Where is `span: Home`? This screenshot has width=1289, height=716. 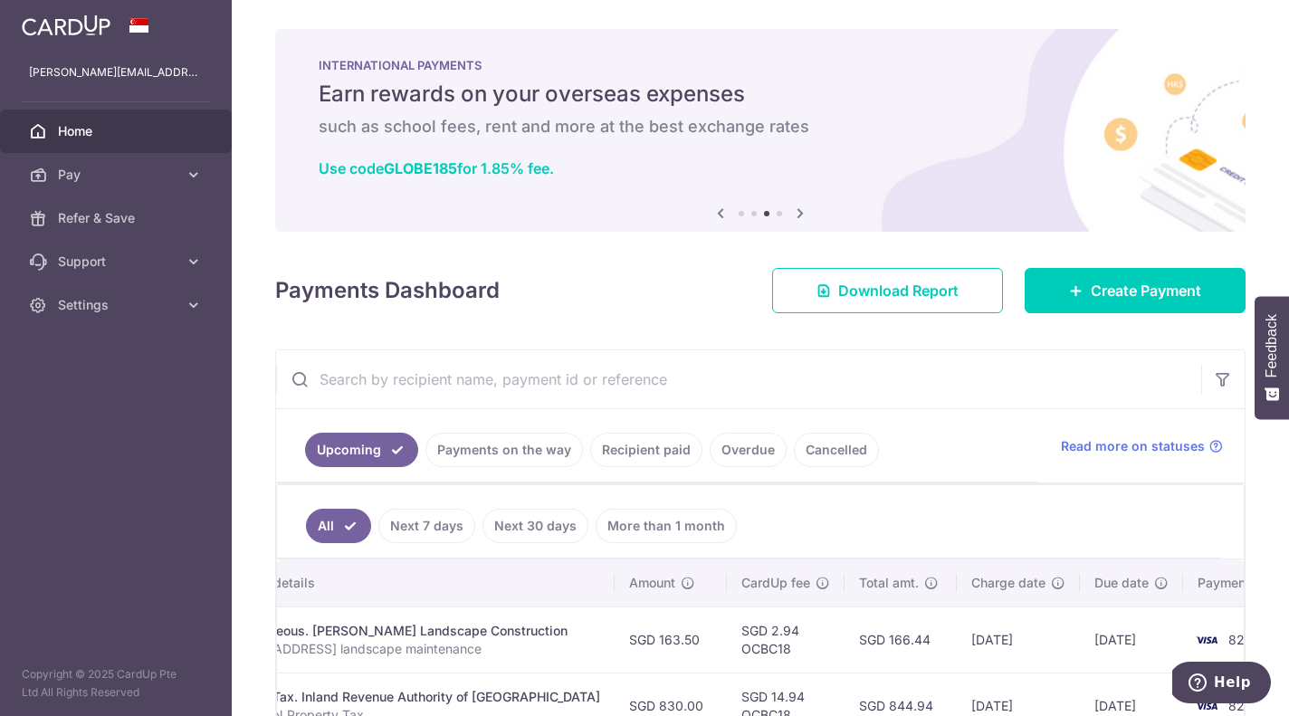
span: Home is located at coordinates (118, 131).